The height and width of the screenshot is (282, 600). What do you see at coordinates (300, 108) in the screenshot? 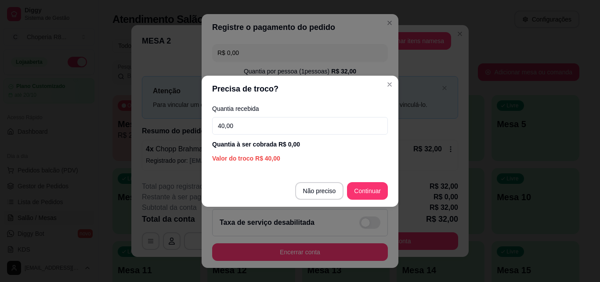
I see `label: Quantia recebida` at bounding box center [300, 108].